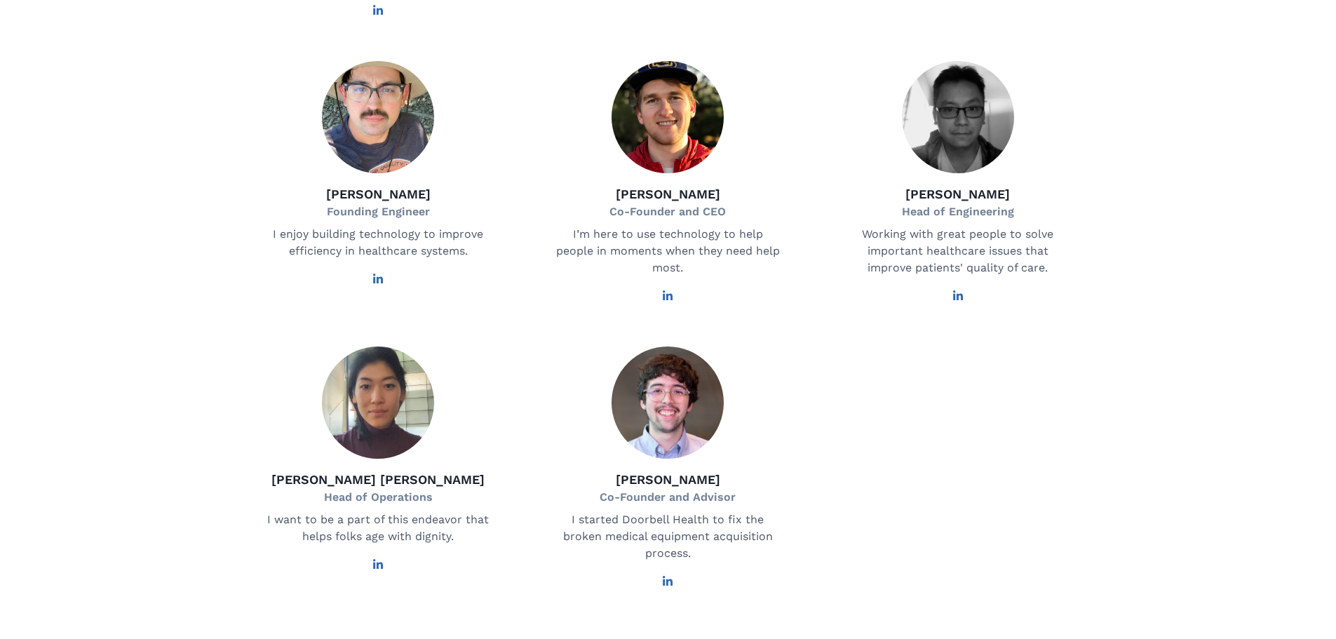  What do you see at coordinates (668, 117) in the screenshot?
I see `img: Ben Golombek` at bounding box center [668, 117].